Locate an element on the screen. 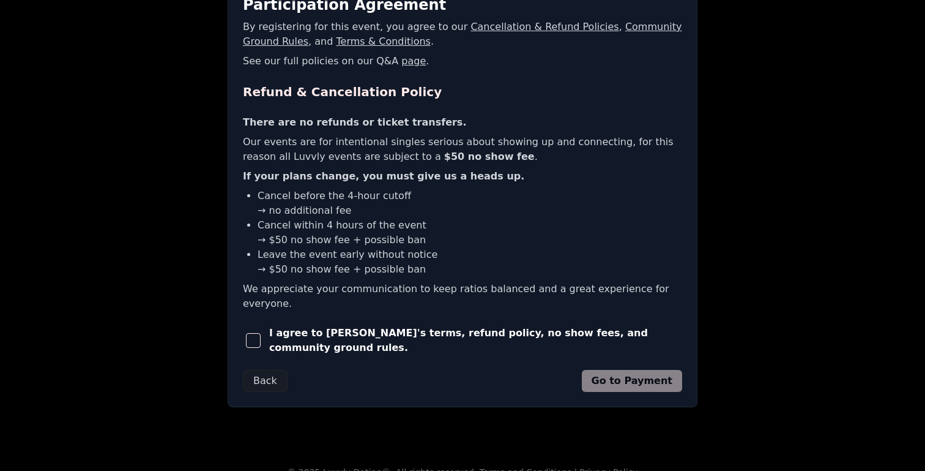  p: See our full policies on our Q&A . is located at coordinates (463, 61).